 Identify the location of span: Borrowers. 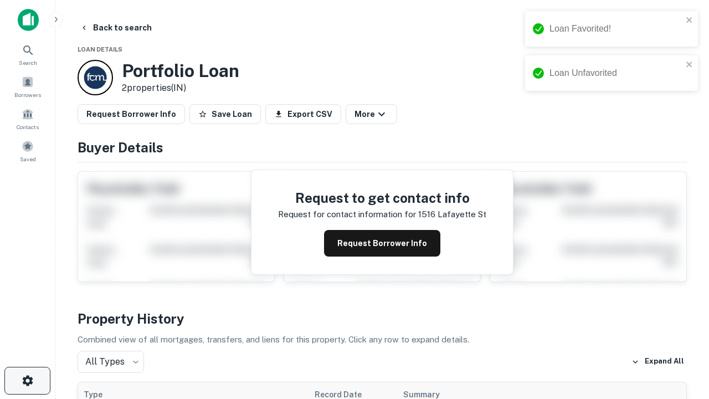
(28, 95).